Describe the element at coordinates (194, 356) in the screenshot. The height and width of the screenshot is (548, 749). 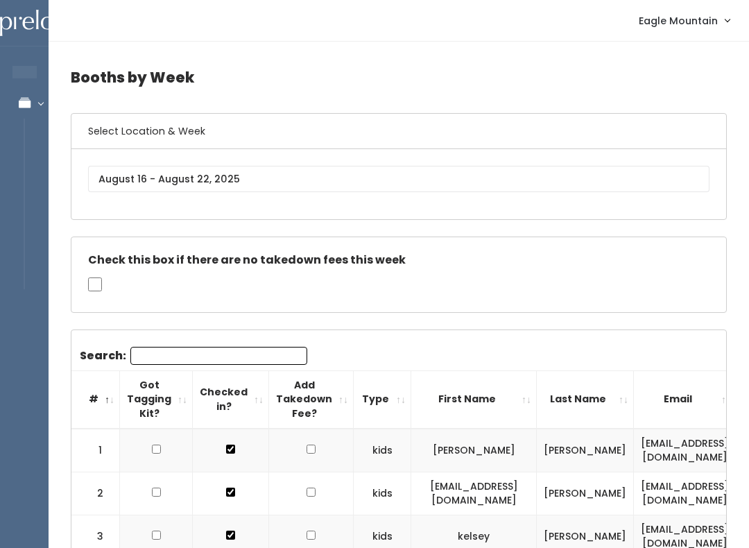
I see `label: Search:` at that location.